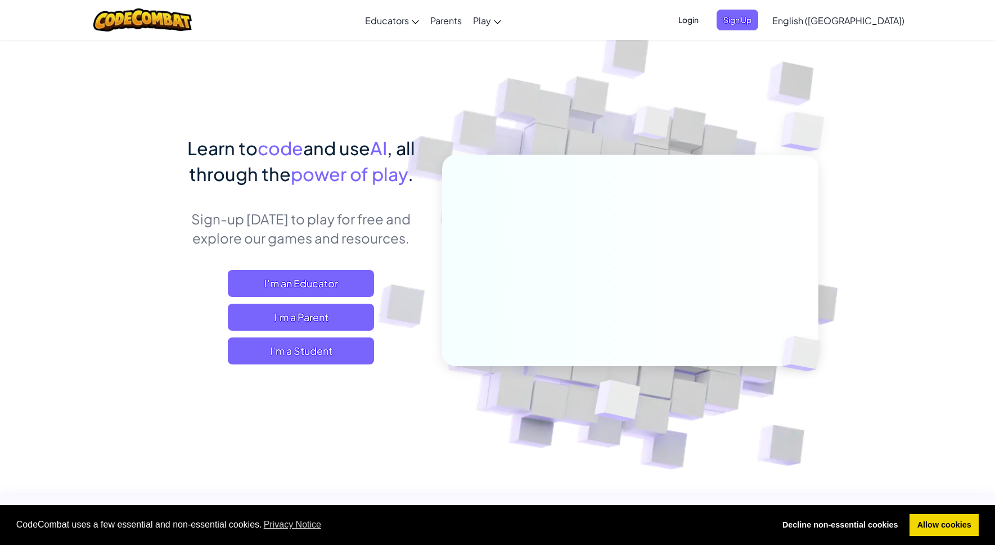 This screenshot has width=995, height=545. I want to click on a: Play, so click(487, 20).